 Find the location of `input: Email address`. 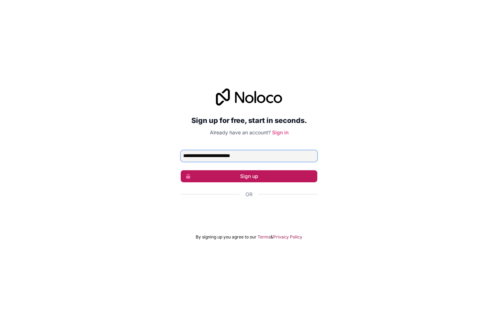

input: Email address is located at coordinates (249, 156).